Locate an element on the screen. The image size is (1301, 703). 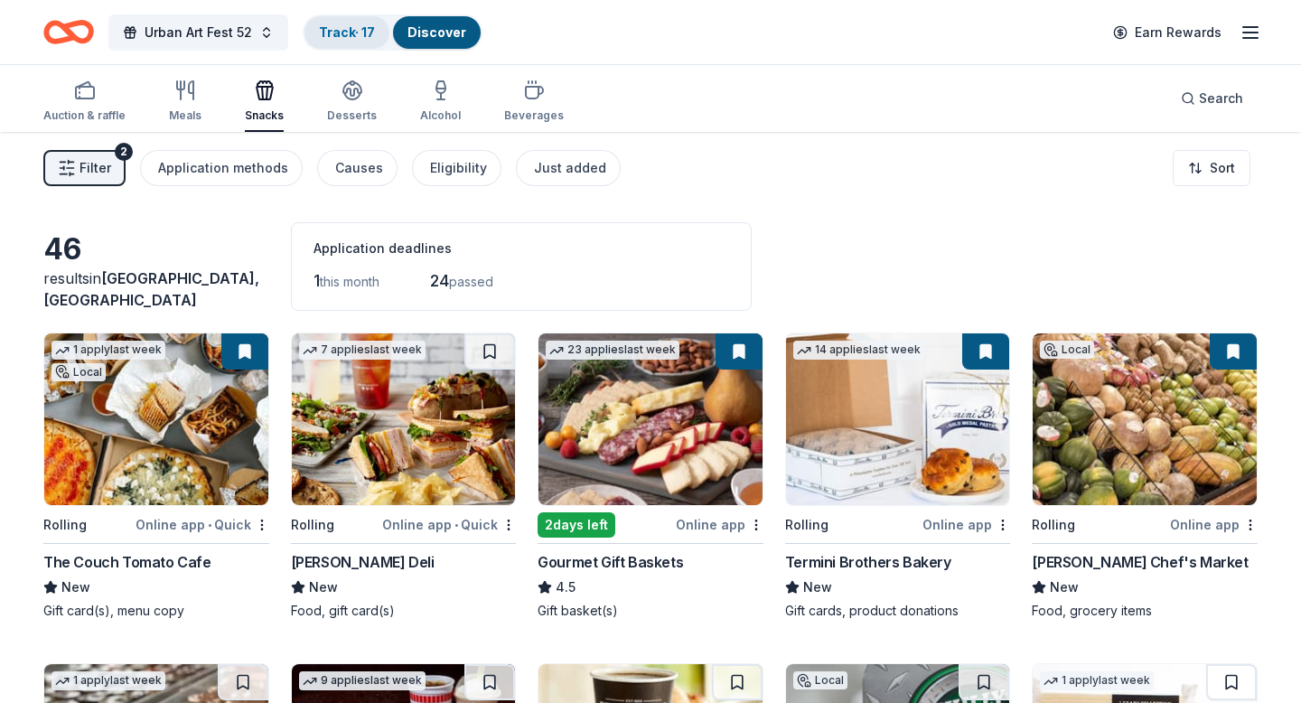
button: Filter2 is located at coordinates (84, 168).